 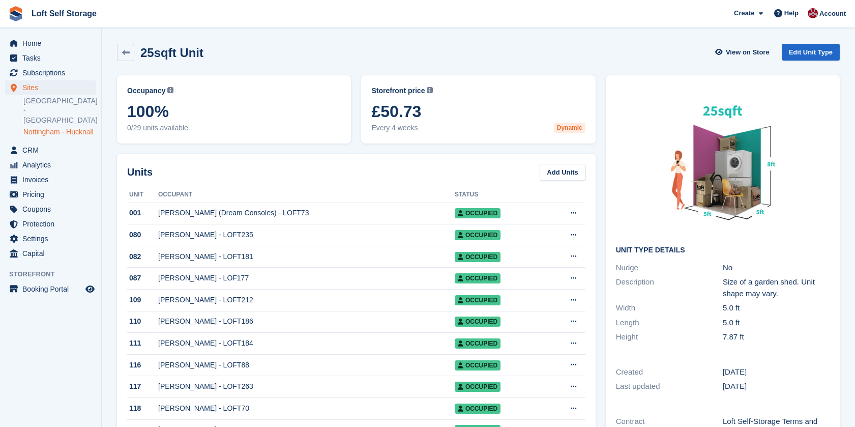 I want to click on a: Preview store, so click(x=90, y=289).